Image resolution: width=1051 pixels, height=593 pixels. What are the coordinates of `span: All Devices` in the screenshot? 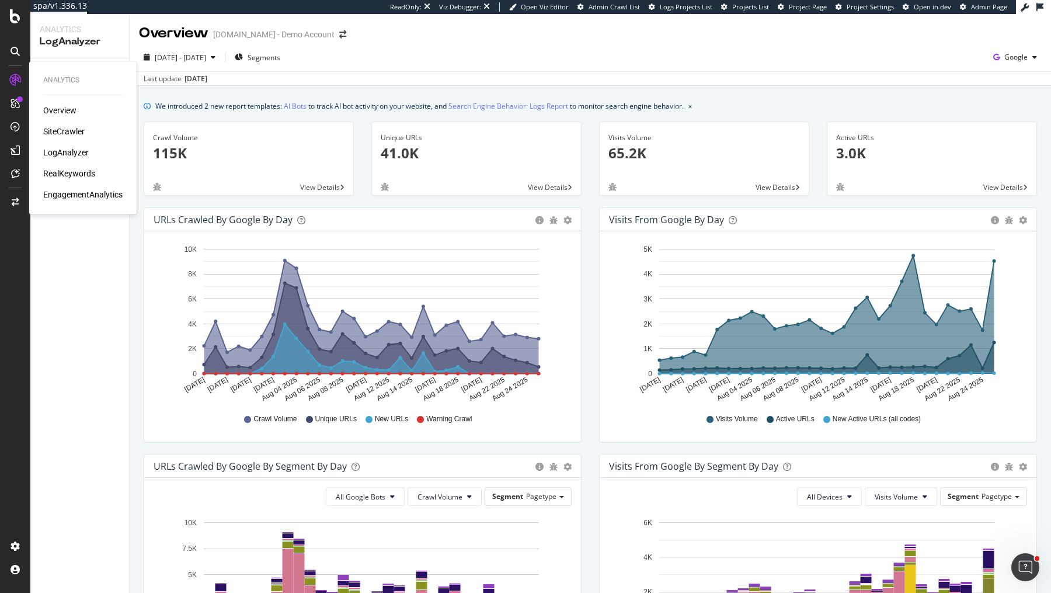 It's located at (824, 496).